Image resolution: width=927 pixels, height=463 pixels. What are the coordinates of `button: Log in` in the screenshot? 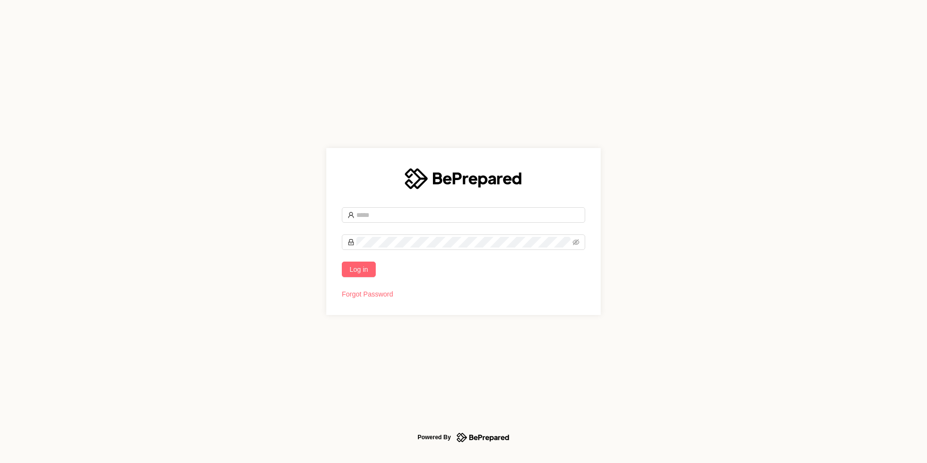 It's located at (359, 269).